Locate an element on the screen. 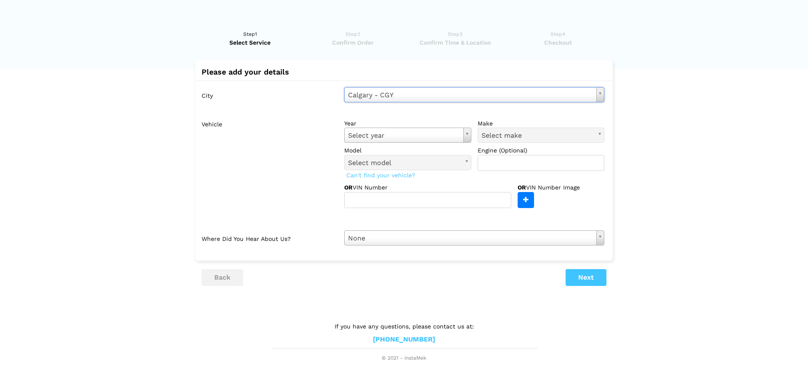 The width and height of the screenshot is (808, 387). a: Select model is located at coordinates (408, 162).